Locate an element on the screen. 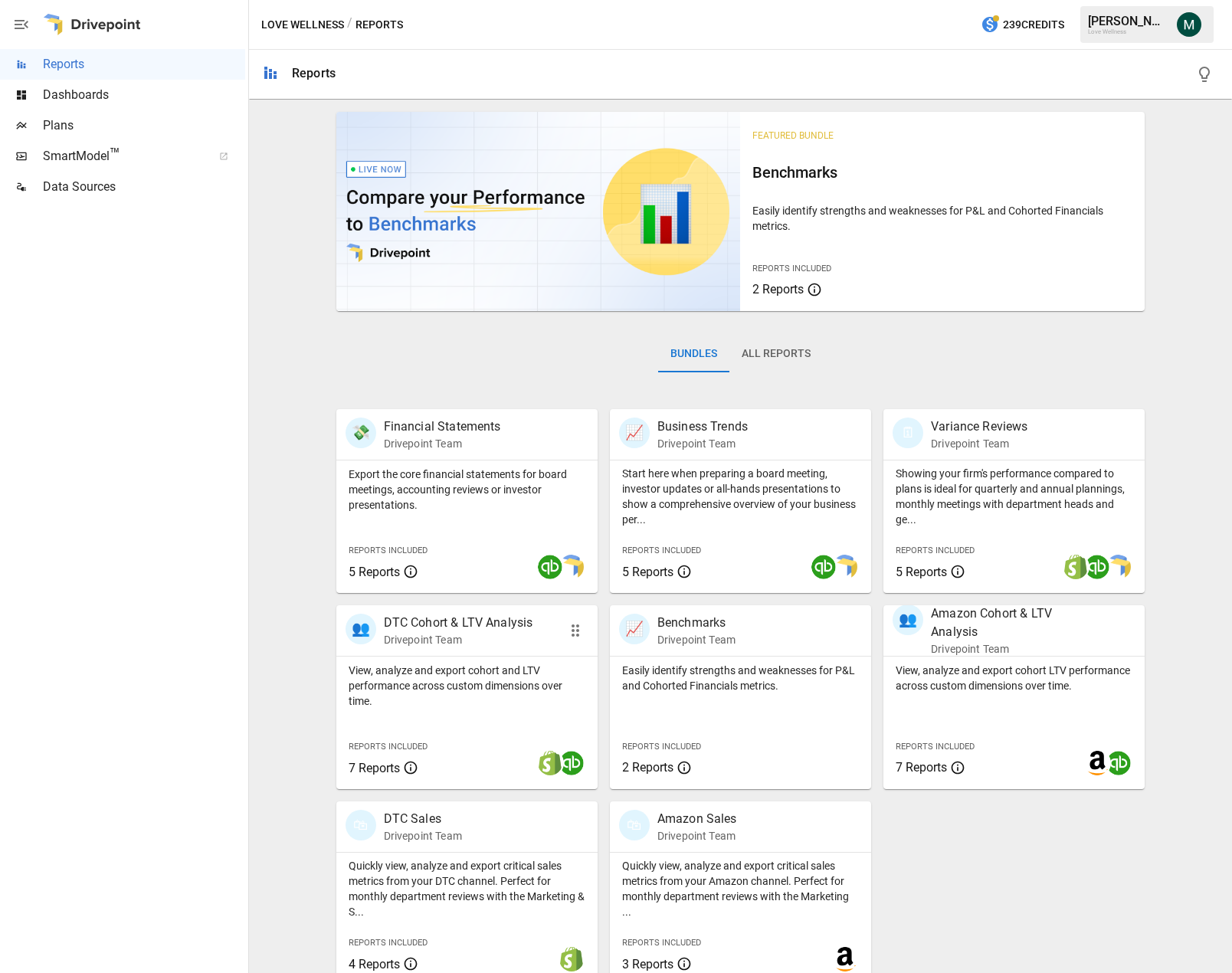 This screenshot has height=973, width=1232. p: Variance Reviews is located at coordinates (979, 427).